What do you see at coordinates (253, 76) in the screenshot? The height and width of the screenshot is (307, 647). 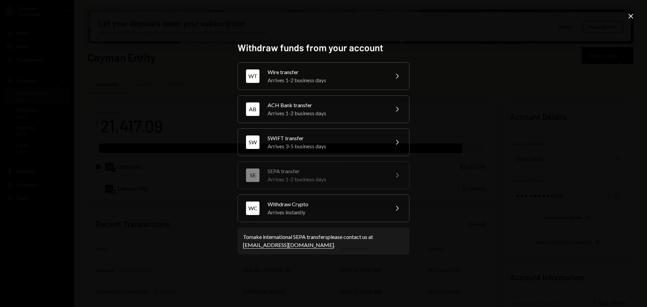 I see `div: WT` at bounding box center [253, 76].